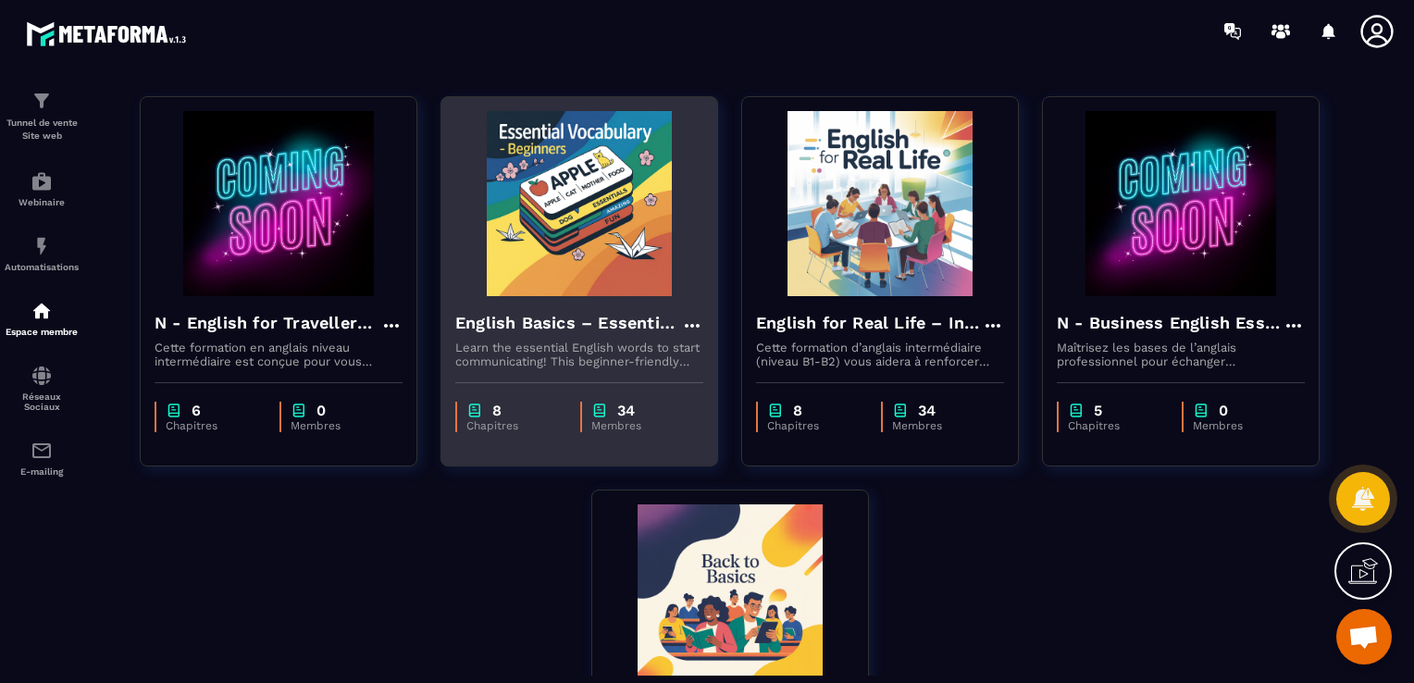 The width and height of the screenshot is (1414, 683). Describe the element at coordinates (42, 388) in the screenshot. I see `a: social-networksocial-networkRéseaux Sociaux` at that location.